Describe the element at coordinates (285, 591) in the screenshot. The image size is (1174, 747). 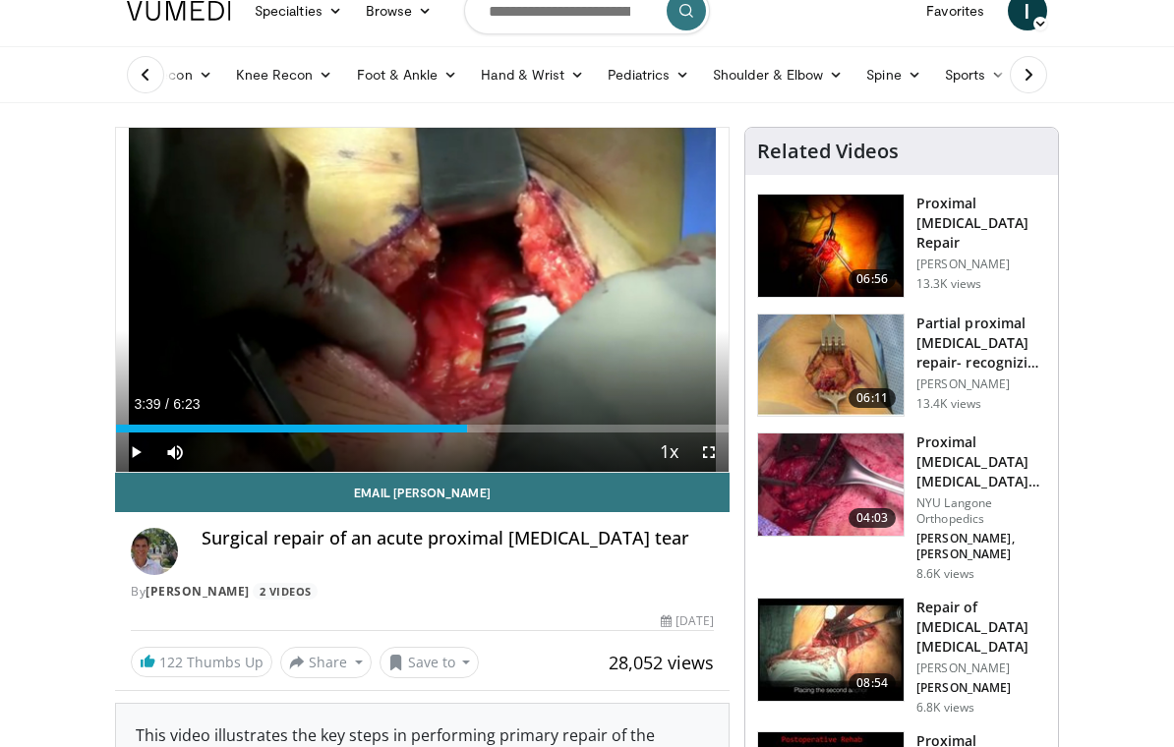
I see `a: 2 Videos` at that location.